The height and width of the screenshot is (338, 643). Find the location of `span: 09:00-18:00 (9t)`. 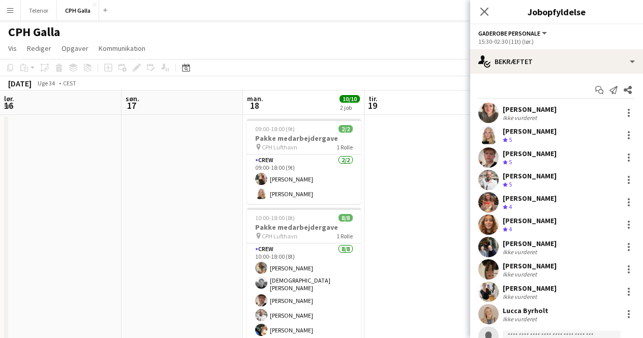

span: 09:00-18:00 (9t) is located at coordinates (275, 129).